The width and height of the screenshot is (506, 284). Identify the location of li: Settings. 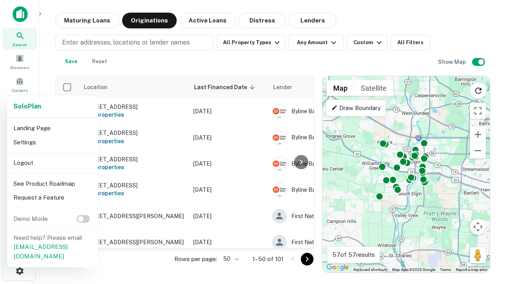
(53, 143).